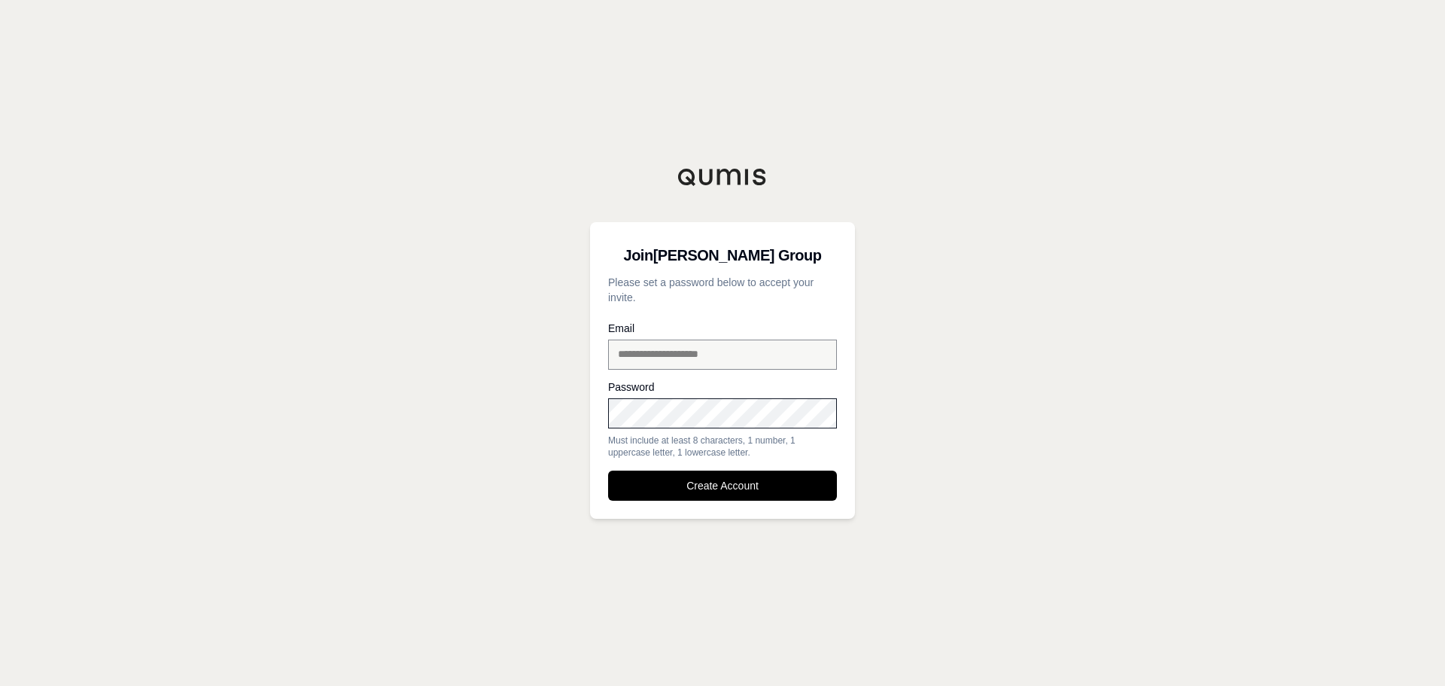 This screenshot has height=686, width=1445. I want to click on label: Email, so click(723, 328).